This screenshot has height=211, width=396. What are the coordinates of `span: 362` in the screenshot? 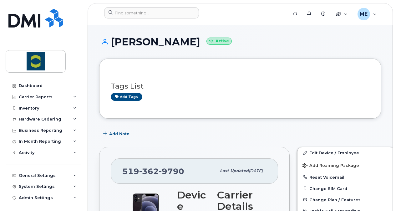 It's located at (149, 171).